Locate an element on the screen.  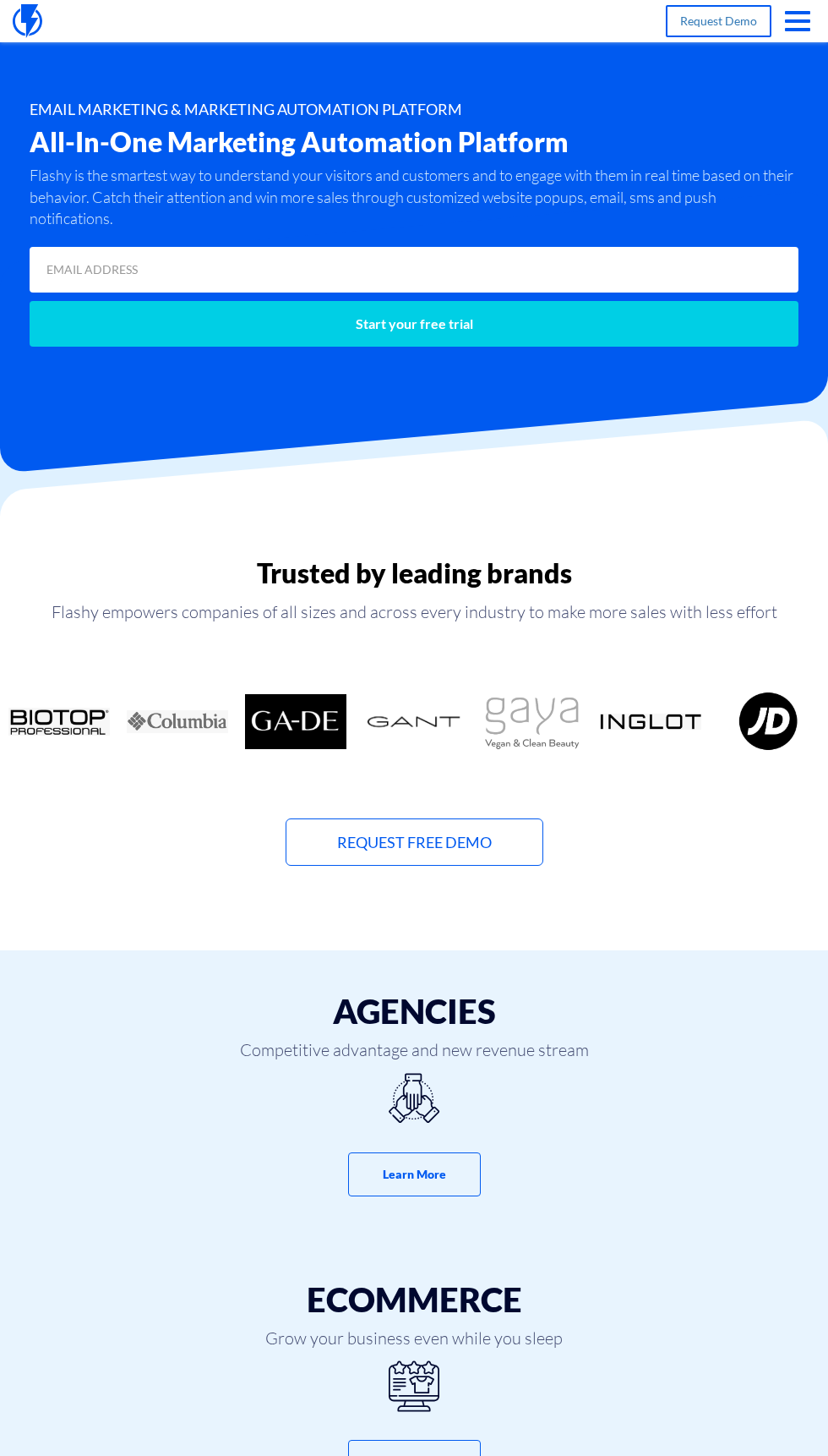
h3: Agencies is located at coordinates (414, 1012).